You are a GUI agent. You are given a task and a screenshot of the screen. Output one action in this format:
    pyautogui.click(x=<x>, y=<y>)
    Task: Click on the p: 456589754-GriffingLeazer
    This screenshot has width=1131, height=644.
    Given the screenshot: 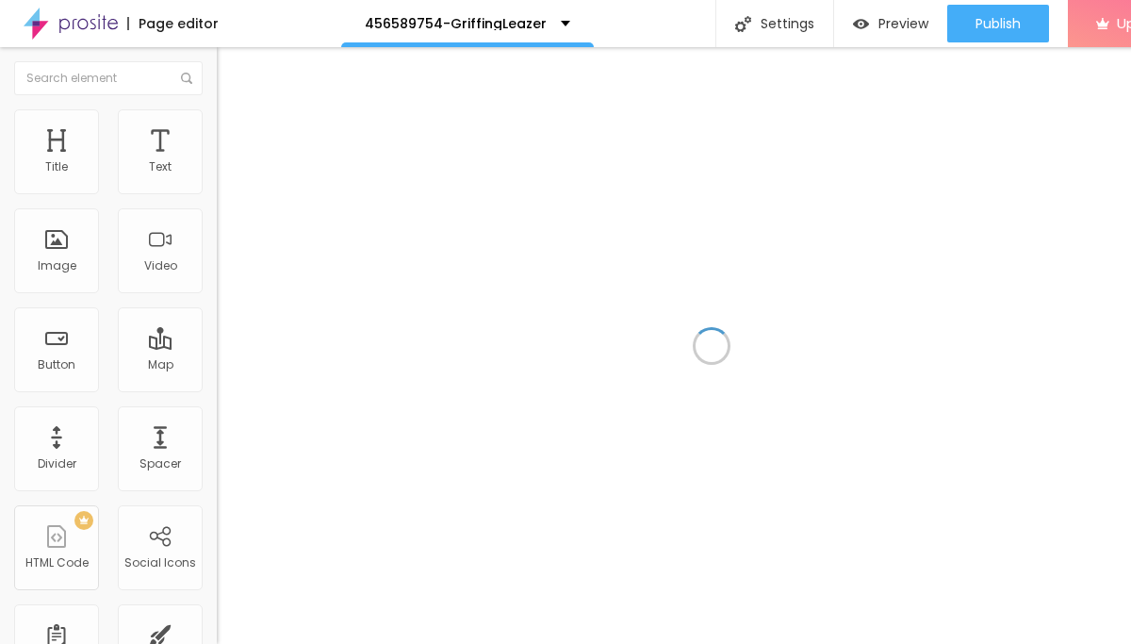 What is the action you would take?
    pyautogui.click(x=455, y=24)
    